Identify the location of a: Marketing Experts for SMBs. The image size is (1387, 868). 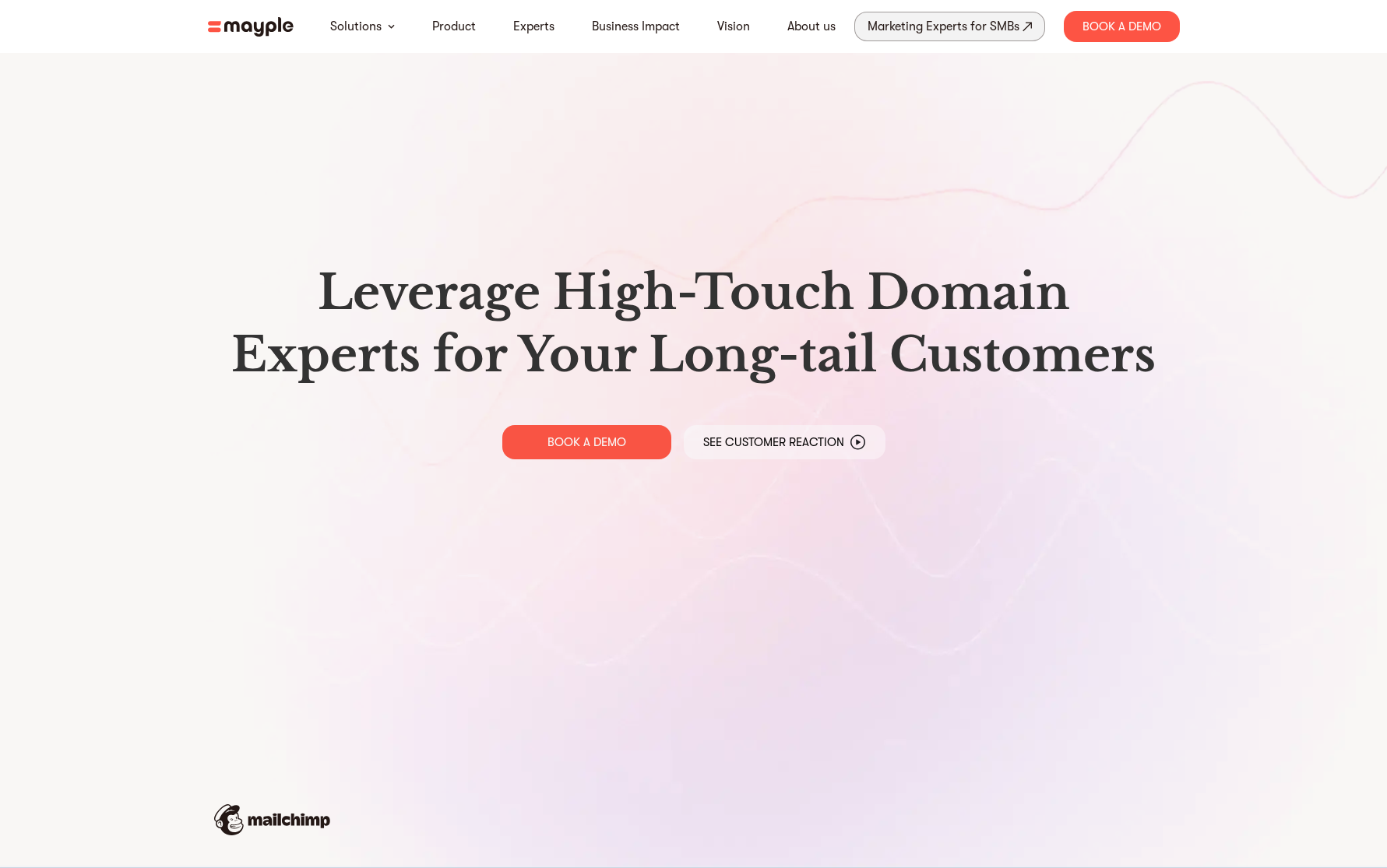
(949, 26).